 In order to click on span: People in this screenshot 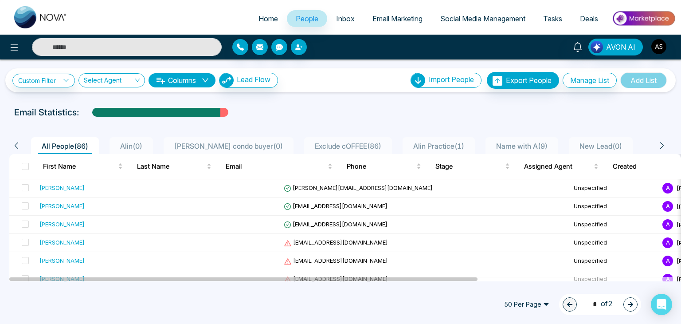, I will do `click(307, 19)`.